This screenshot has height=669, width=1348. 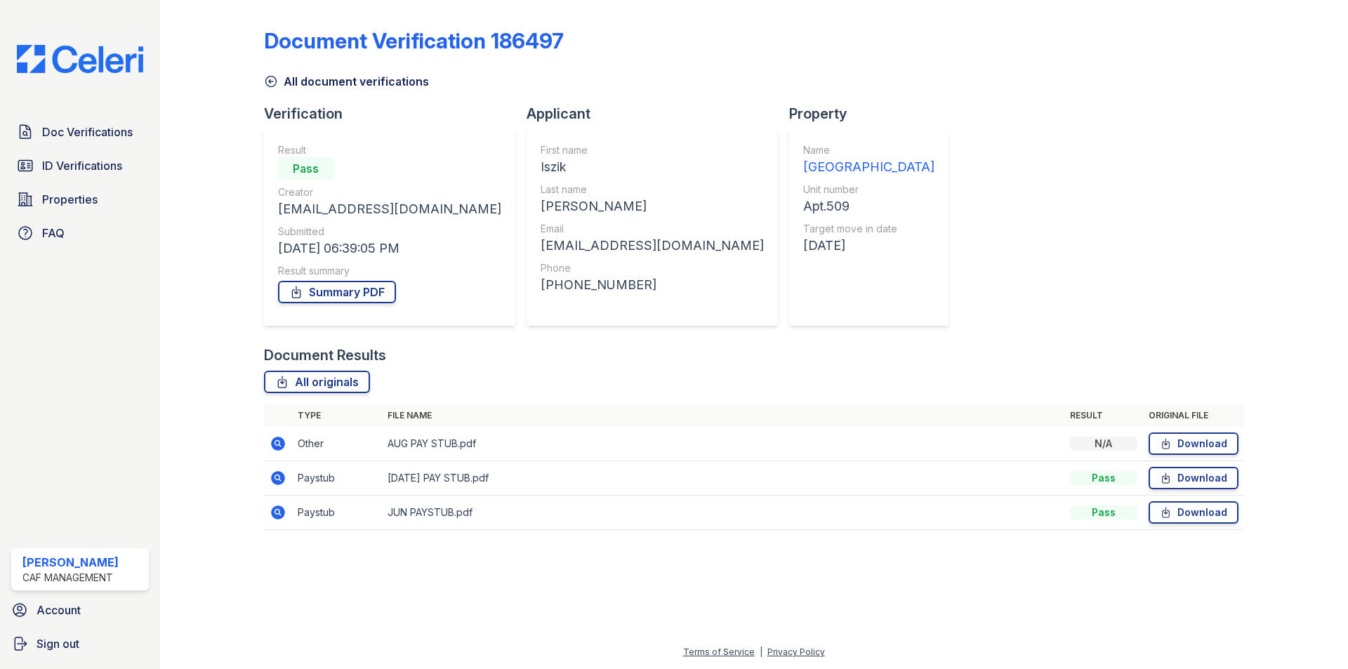 I want to click on div: CAF Management, so click(x=70, y=578).